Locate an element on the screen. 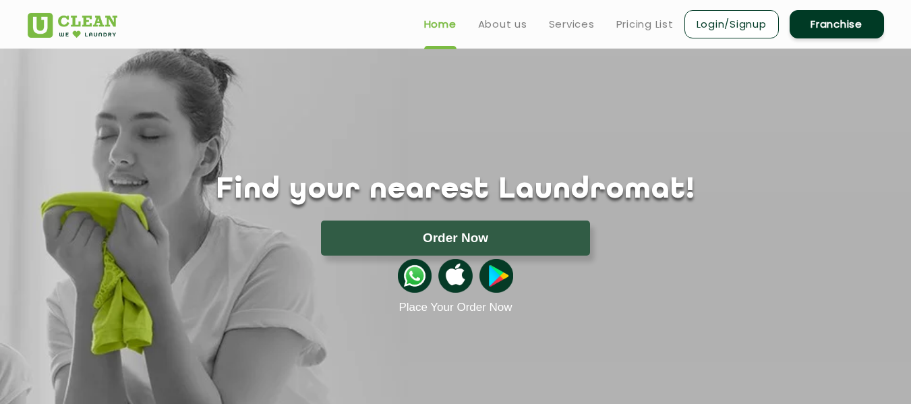 The image size is (911, 404). img: UClean Laundry and Dry Cleaning is located at coordinates (72, 25).